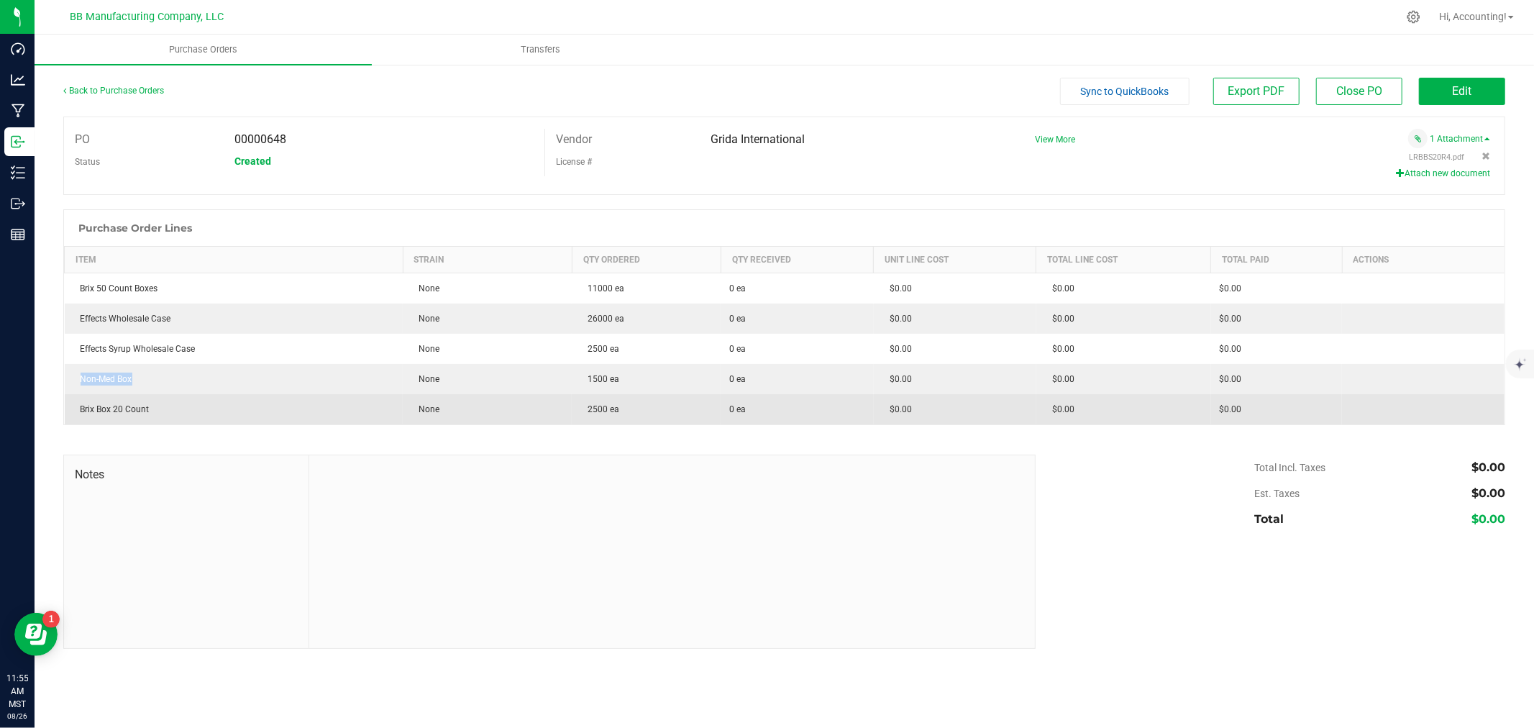 This screenshot has width=1534, height=728. What do you see at coordinates (18, 80) in the screenshot?
I see `inline-svg: Analytics` at bounding box center [18, 80].